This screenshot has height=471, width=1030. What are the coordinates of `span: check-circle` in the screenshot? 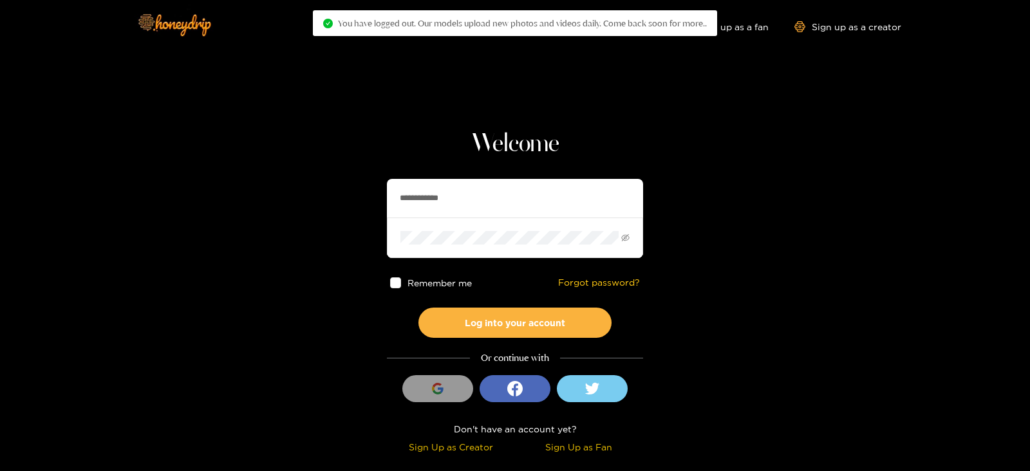 It's located at (328, 23).